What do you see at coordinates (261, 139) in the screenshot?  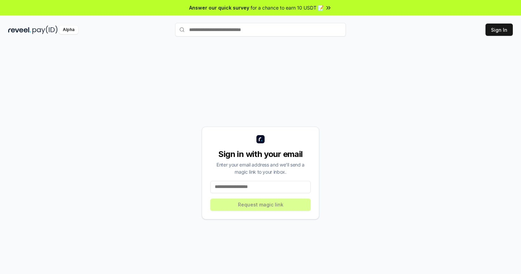 I see `img: logo_small` at bounding box center [261, 139].